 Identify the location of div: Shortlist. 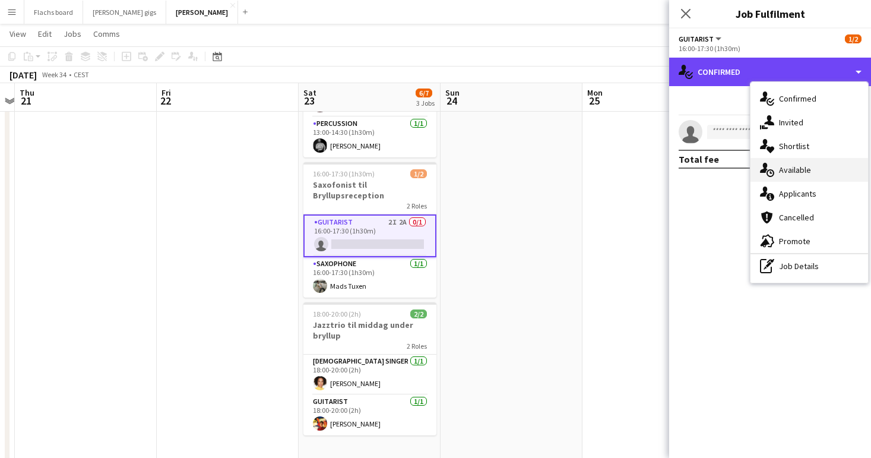
(809, 146).